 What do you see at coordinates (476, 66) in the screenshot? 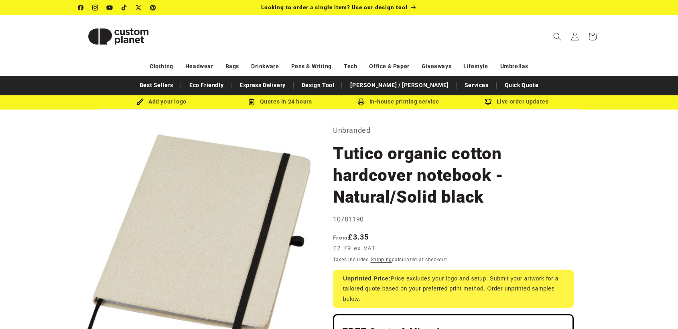
I see `a: Lifestyle` at bounding box center [476, 66].